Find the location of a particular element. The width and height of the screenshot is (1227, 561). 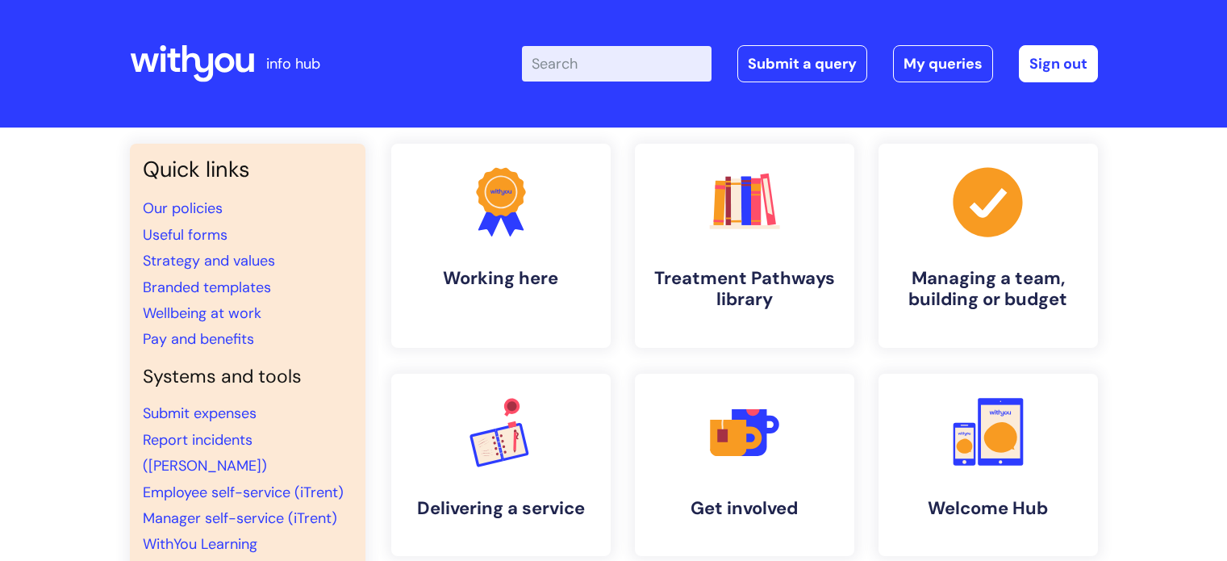

a: Strategy and values is located at coordinates (209, 261).